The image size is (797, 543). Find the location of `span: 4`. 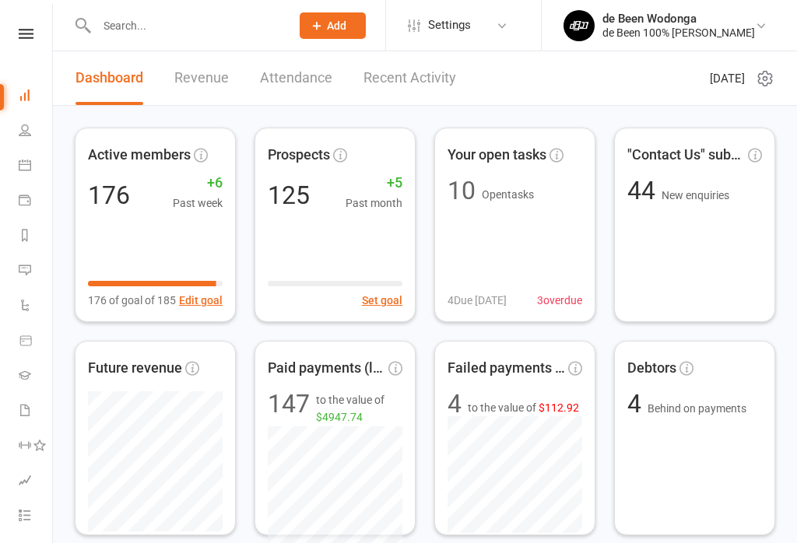

span: 4 is located at coordinates (637, 404).